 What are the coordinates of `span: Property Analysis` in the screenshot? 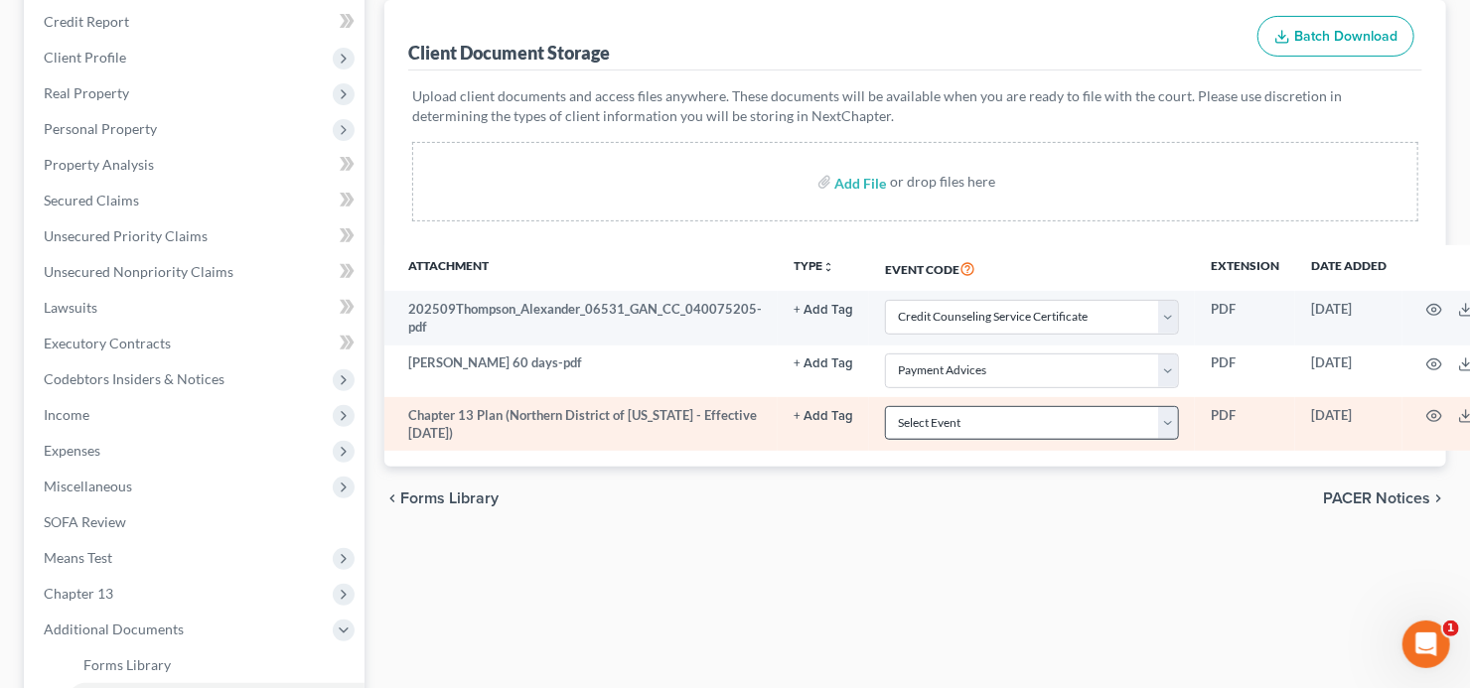 It's located at (98, 164).